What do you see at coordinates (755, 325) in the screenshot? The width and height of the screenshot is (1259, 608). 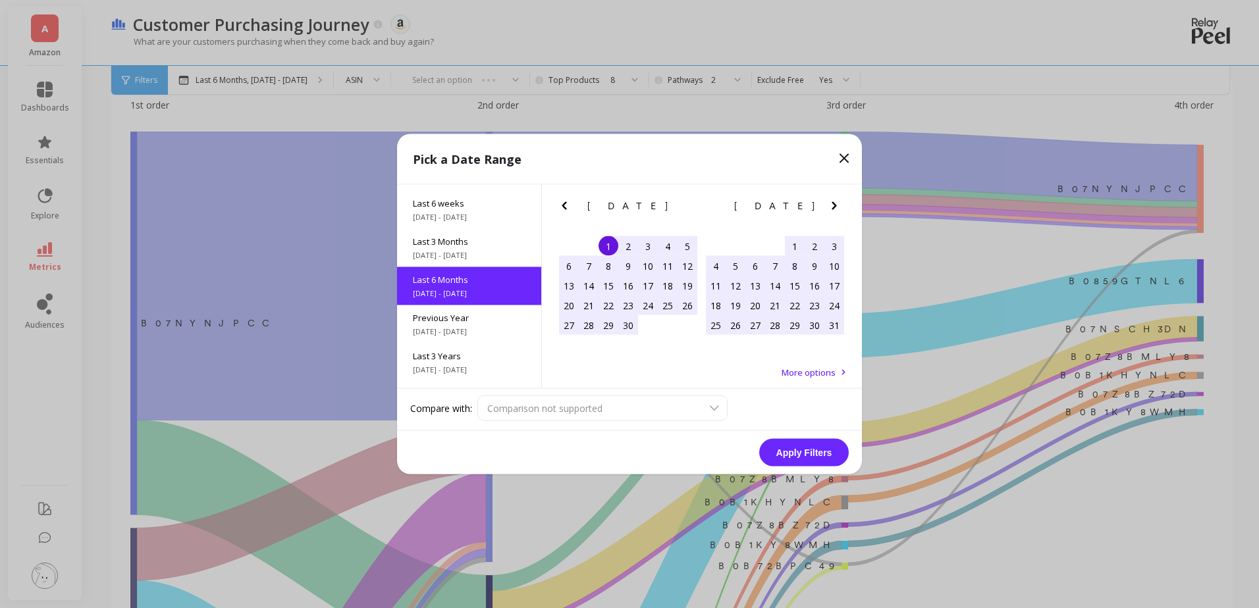 I see `div: Choose Tuesday, May 27th, 2025` at bounding box center [755, 325].